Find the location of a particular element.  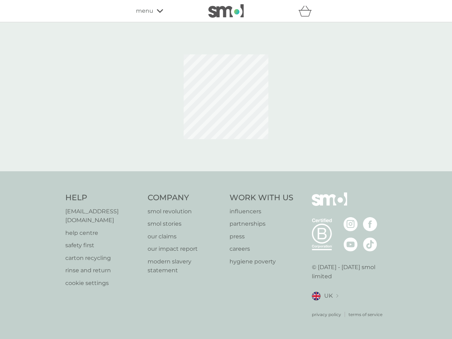

a: modern slavery statement is located at coordinates (185, 266).